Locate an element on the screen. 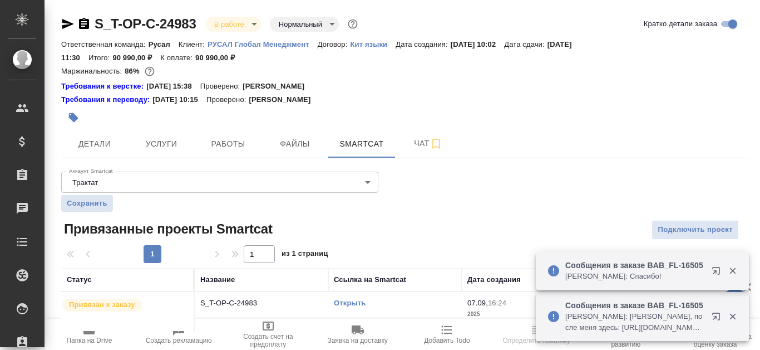 This screenshot has width=760, height=350. button: Заявка на доставку is located at coordinates (357, 334).